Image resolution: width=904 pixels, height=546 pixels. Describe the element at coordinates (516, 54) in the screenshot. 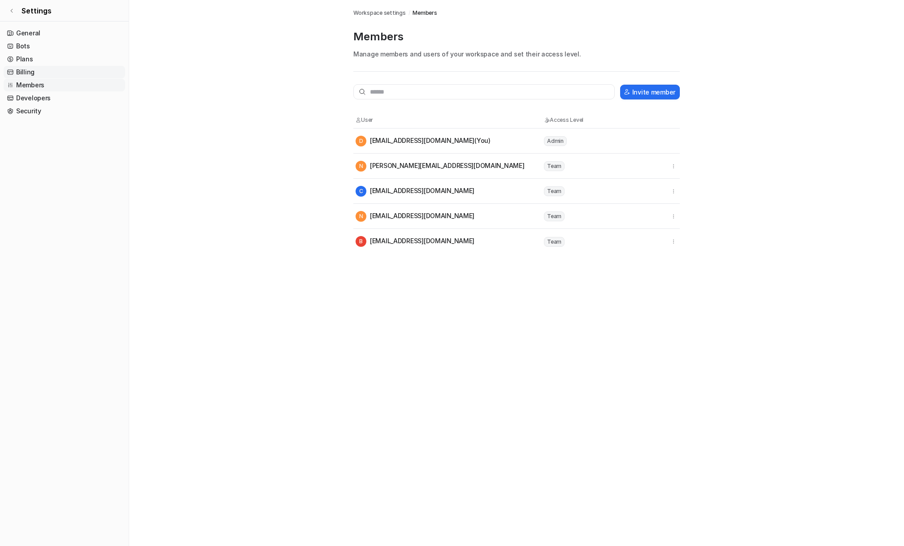

I see `p: Manage members and users of your workspace and set their access level.` at that location.